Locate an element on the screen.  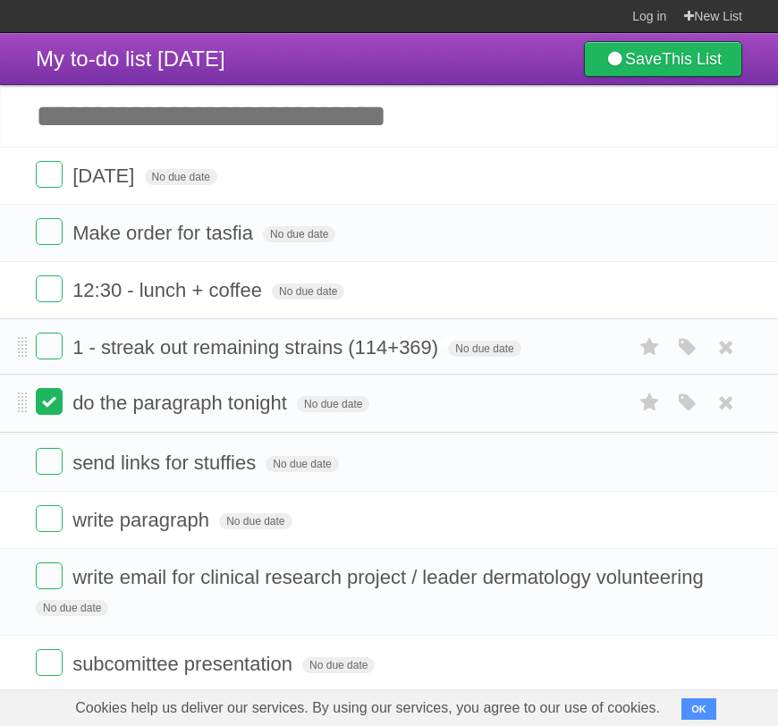
span: write email for clinical research project / leader dermatology volunteering is located at coordinates (390, 576).